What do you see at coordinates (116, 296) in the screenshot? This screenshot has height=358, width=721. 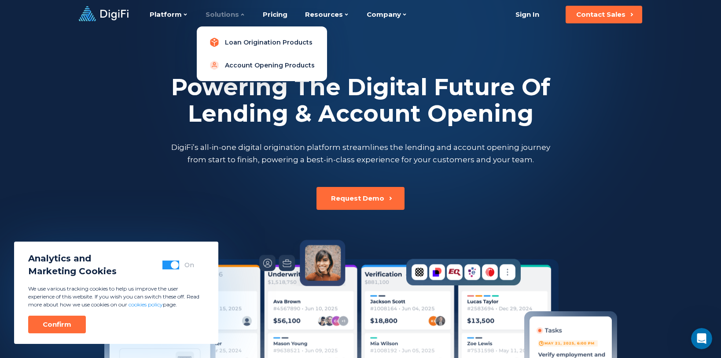 I see `p: We use various tracking cookies to help us improve the user experience of this website. If you wi...` at bounding box center [116, 296].